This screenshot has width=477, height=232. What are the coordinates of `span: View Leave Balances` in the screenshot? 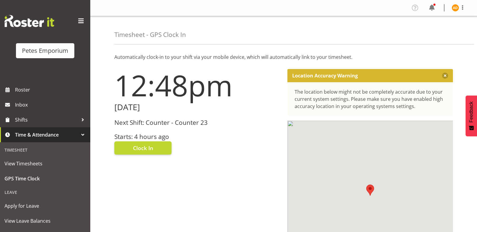 It's located at (45, 221).